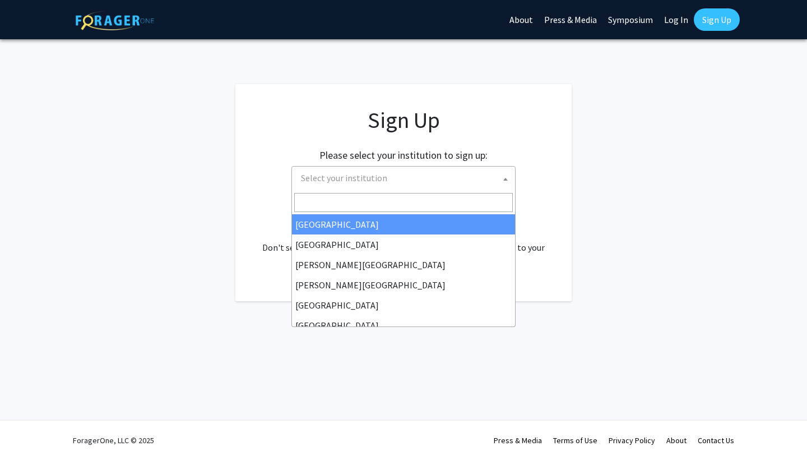 The image size is (807, 460). Describe the element at coordinates (575, 440) in the screenshot. I see `a: Terms of Use` at that location.